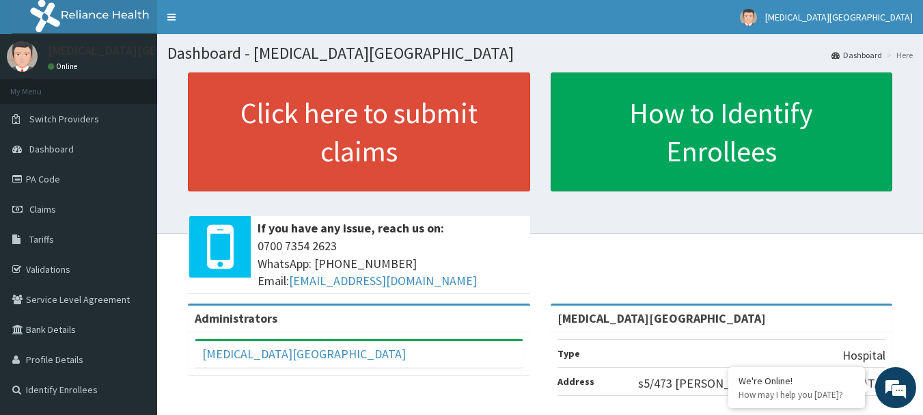 The width and height of the screenshot is (923, 415). What do you see at coordinates (64, 66) in the screenshot?
I see `a: Online` at bounding box center [64, 66].